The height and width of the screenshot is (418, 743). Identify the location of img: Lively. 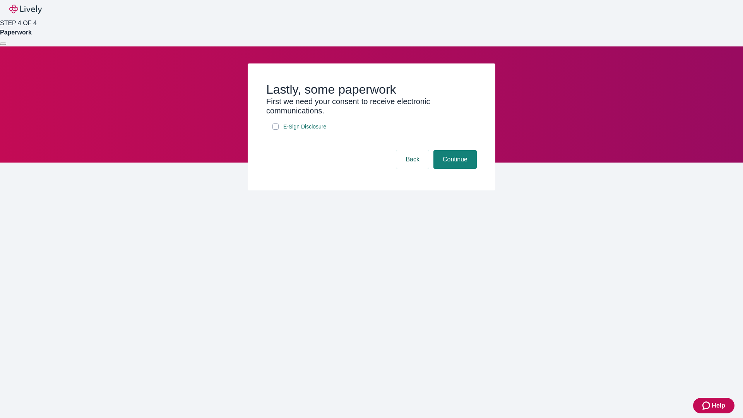
(26, 9).